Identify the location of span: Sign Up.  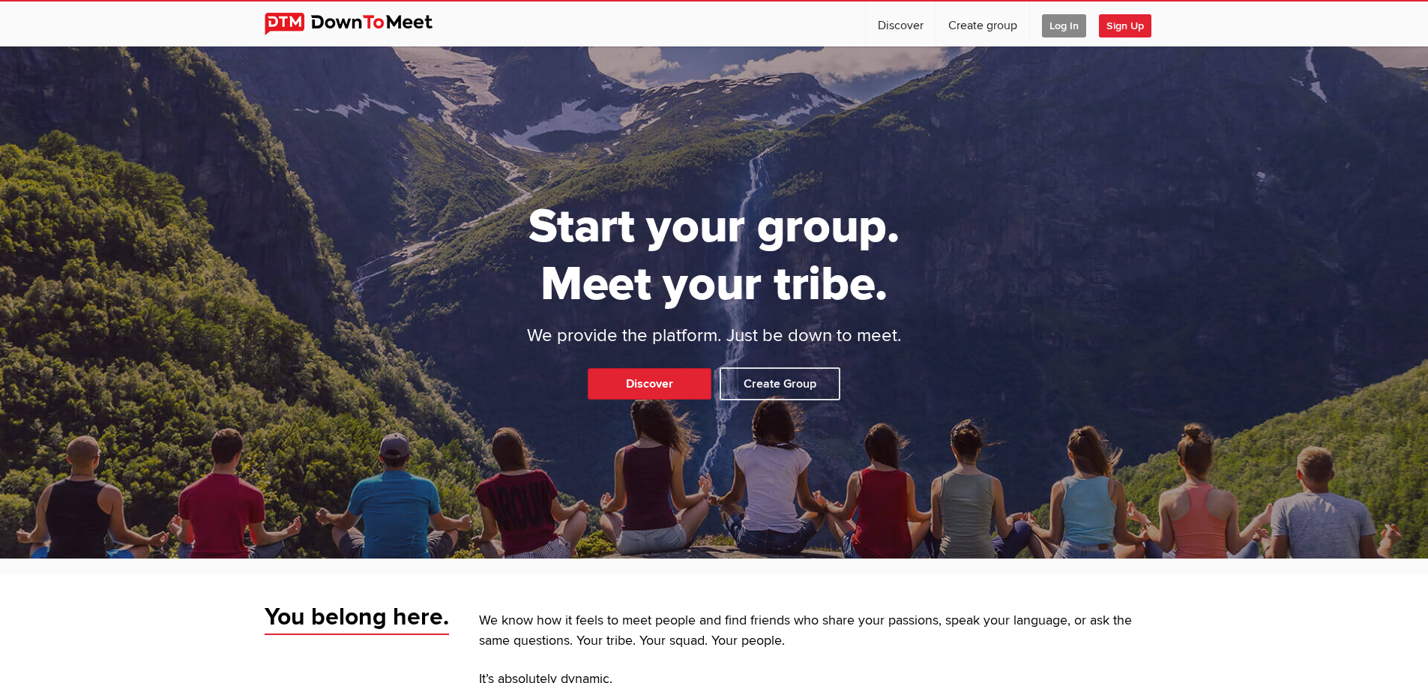
(1125, 25).